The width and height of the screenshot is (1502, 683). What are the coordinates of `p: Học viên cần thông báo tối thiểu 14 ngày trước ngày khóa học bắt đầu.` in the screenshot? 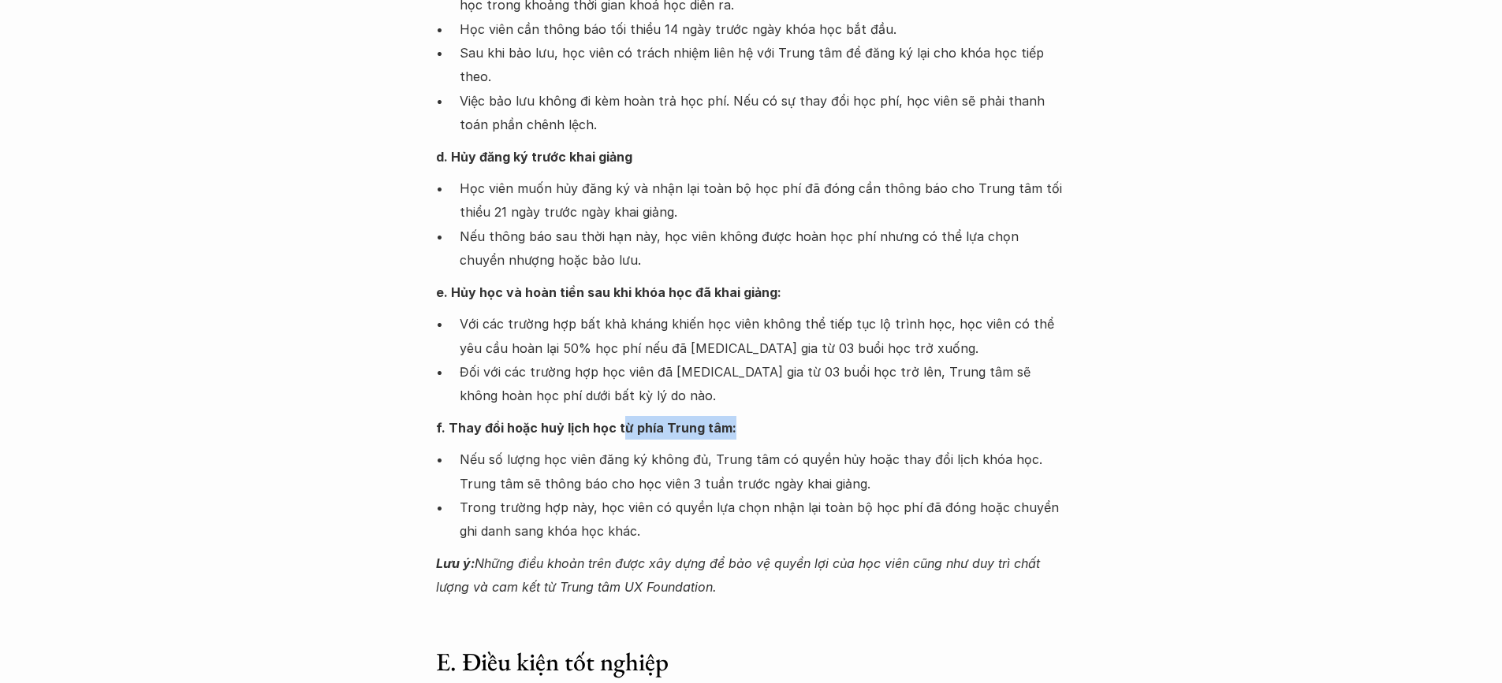 It's located at (763, 29).